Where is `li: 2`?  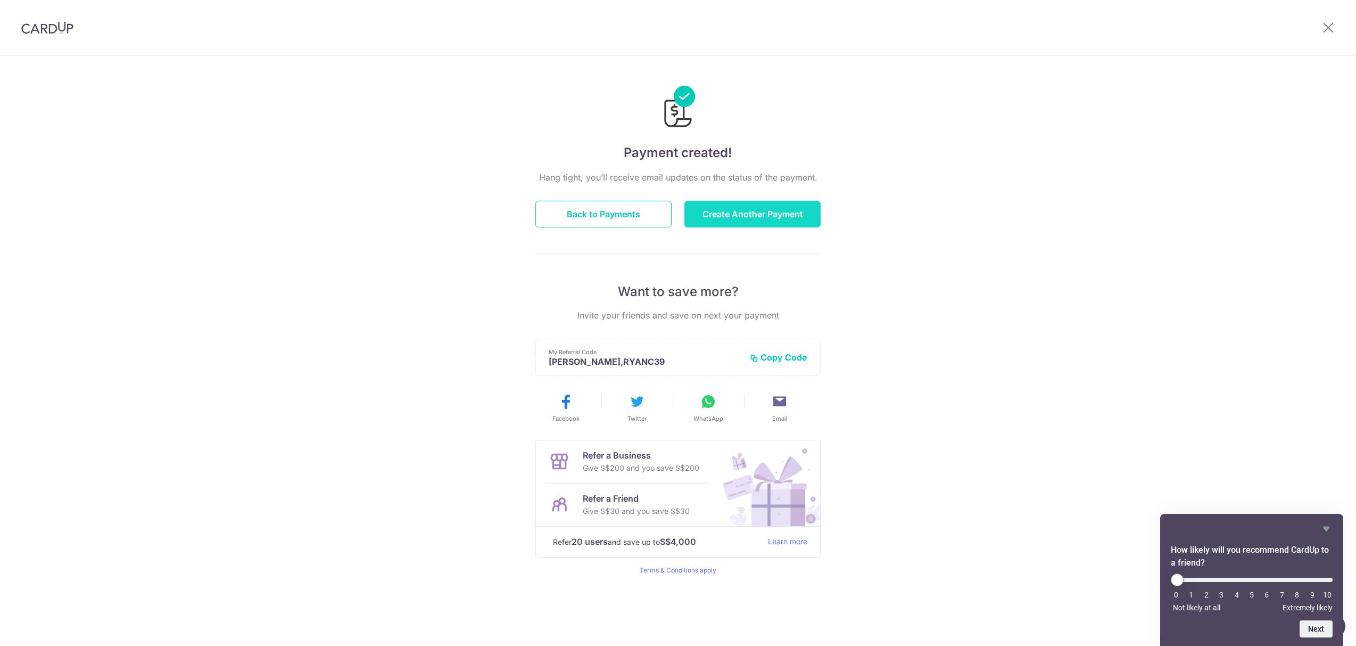 li: 2 is located at coordinates (1206, 594).